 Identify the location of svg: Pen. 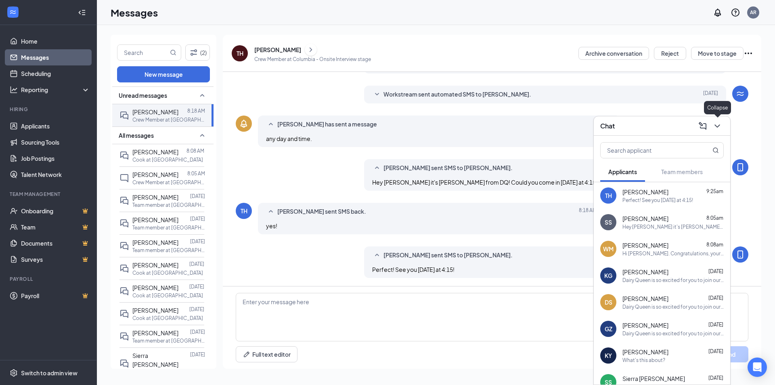
(247, 354).